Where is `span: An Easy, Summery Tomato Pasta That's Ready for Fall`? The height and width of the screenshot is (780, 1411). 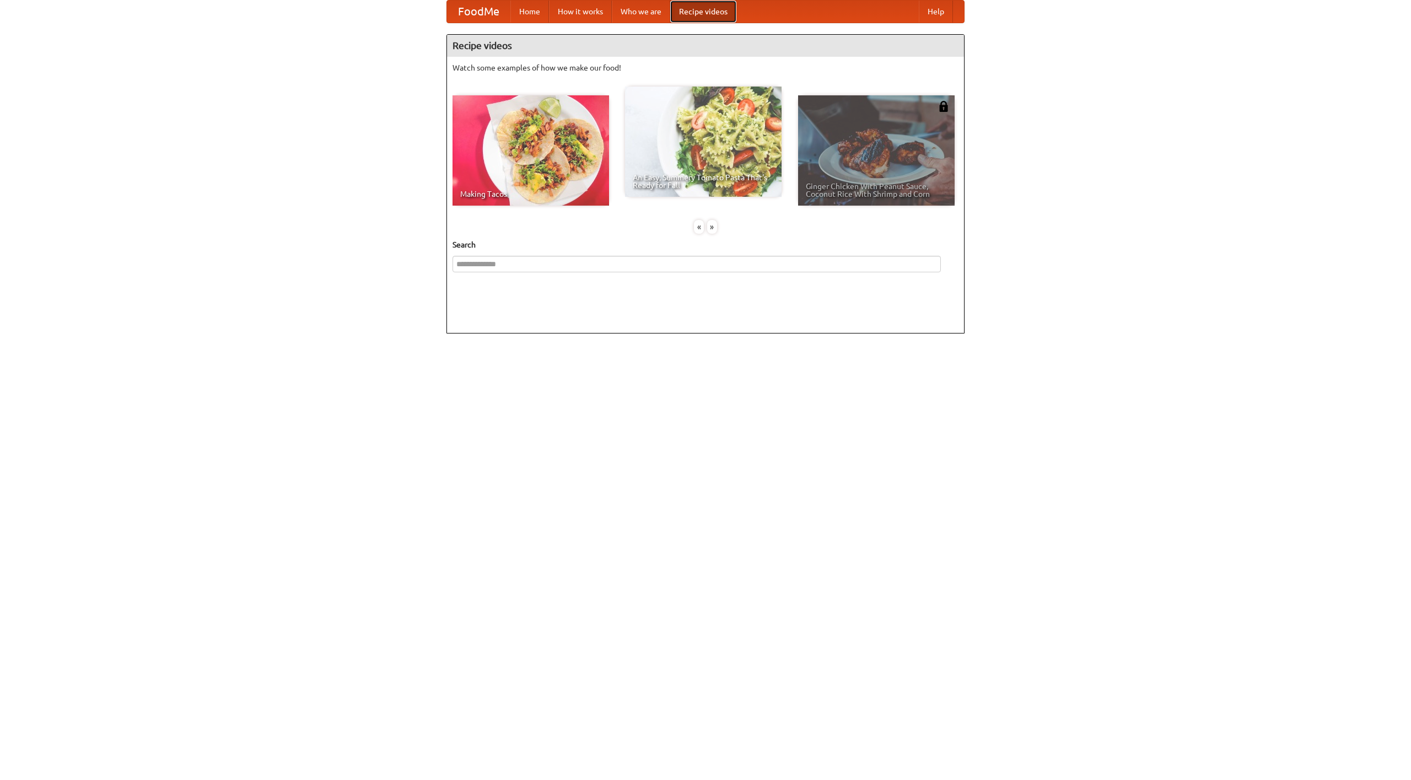 span: An Easy, Summery Tomato Pasta That's Ready for Fall is located at coordinates (703, 181).